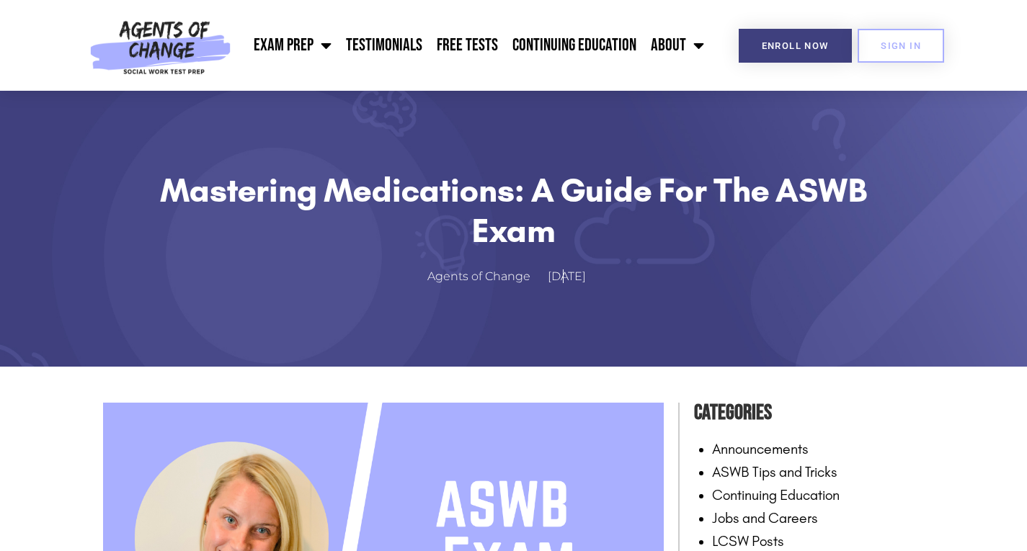 The image size is (1027, 551). I want to click on a: LCSW Posts, so click(748, 541).